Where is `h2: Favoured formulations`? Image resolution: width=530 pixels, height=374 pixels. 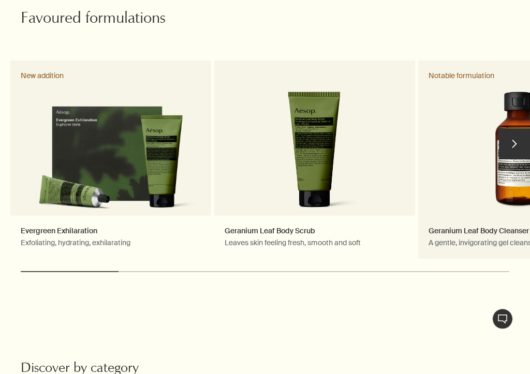
h2: Favoured formulations is located at coordinates (143, 20).